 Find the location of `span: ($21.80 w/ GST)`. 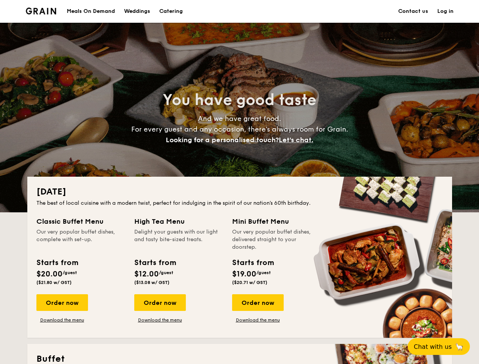

span: ($21.80 w/ GST) is located at coordinates (54, 283).